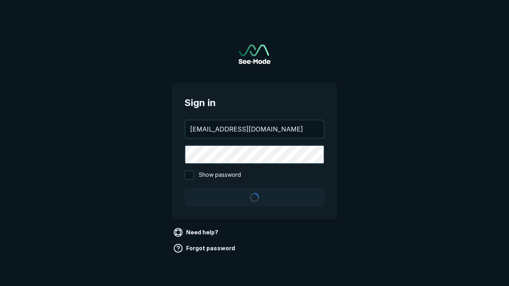 Image resolution: width=509 pixels, height=286 pixels. What do you see at coordinates (255, 54) in the screenshot?
I see `img: See-Mode Logo` at bounding box center [255, 54].